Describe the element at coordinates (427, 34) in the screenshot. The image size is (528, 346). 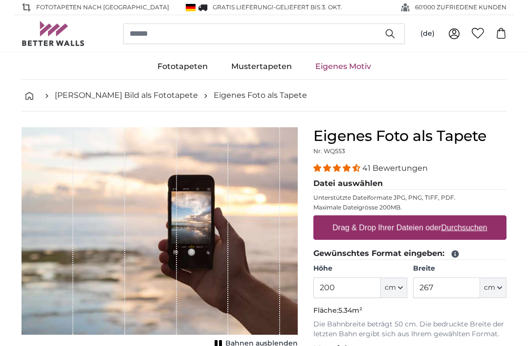
I see `button: (de)` at that location.